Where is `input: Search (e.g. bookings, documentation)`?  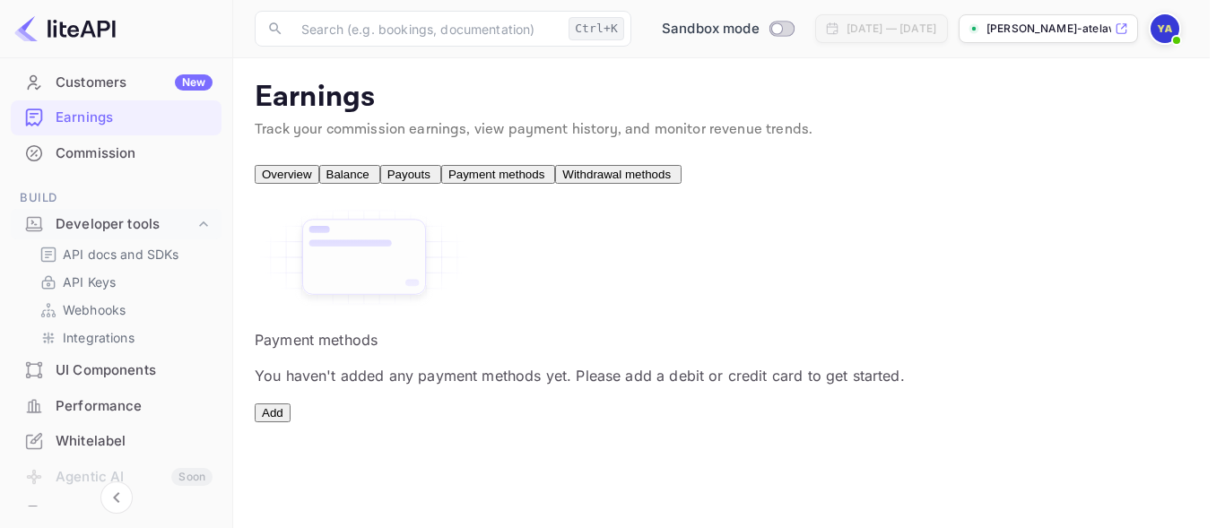 input: Search (e.g. bookings, documentation) is located at coordinates (426, 29).